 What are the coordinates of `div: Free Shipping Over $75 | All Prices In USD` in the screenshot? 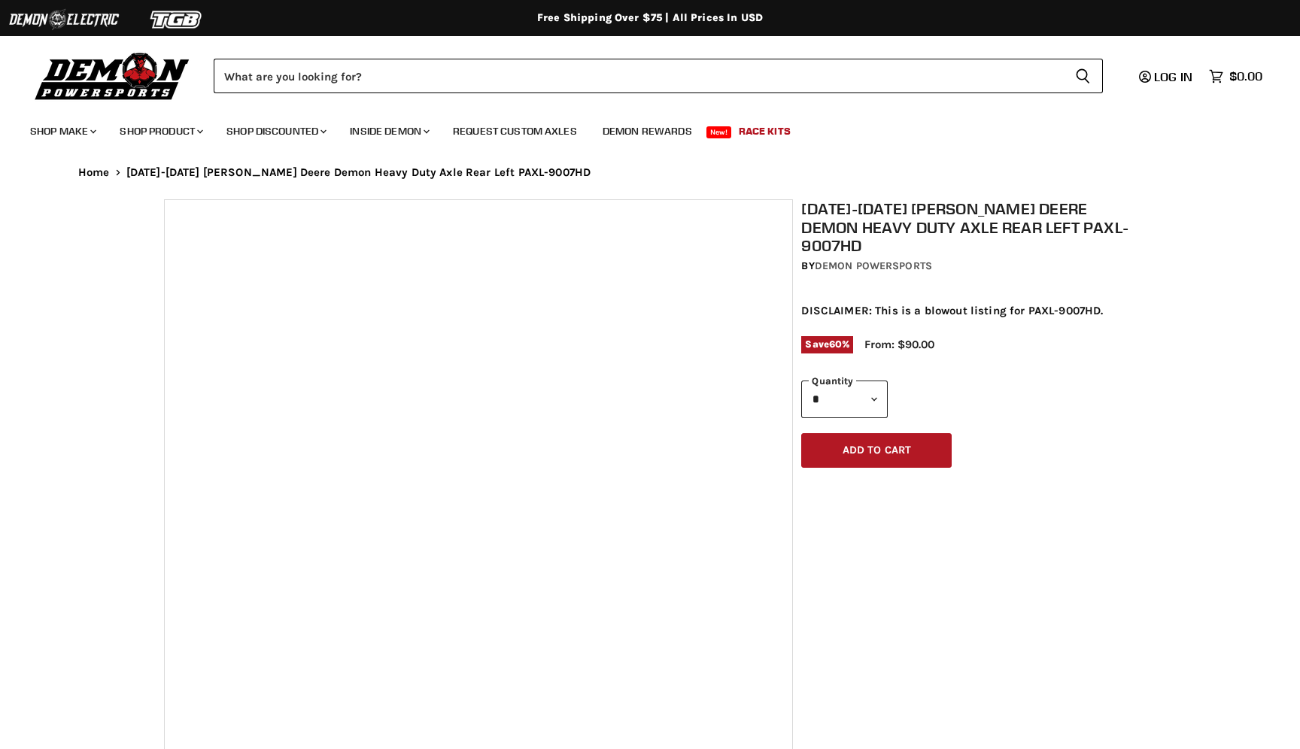 It's located at (650, 18).